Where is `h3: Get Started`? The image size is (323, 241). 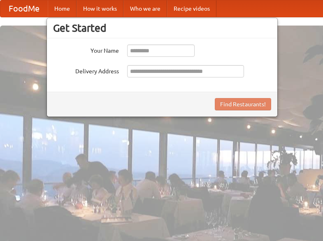 h3: Get Started is located at coordinates (162, 28).